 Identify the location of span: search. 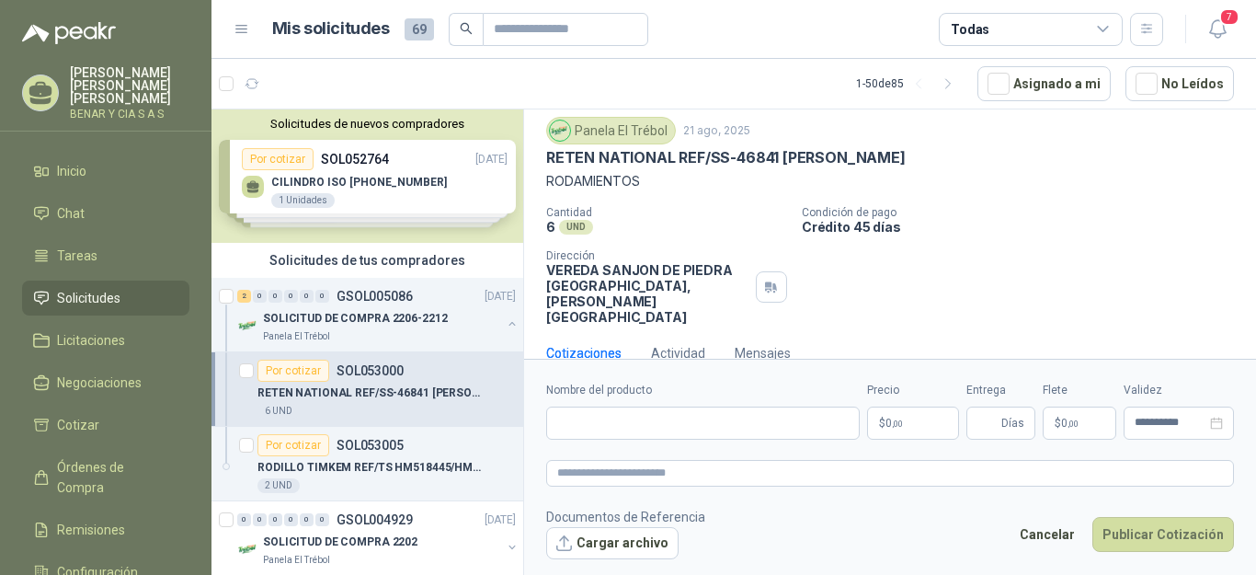
(466, 29).